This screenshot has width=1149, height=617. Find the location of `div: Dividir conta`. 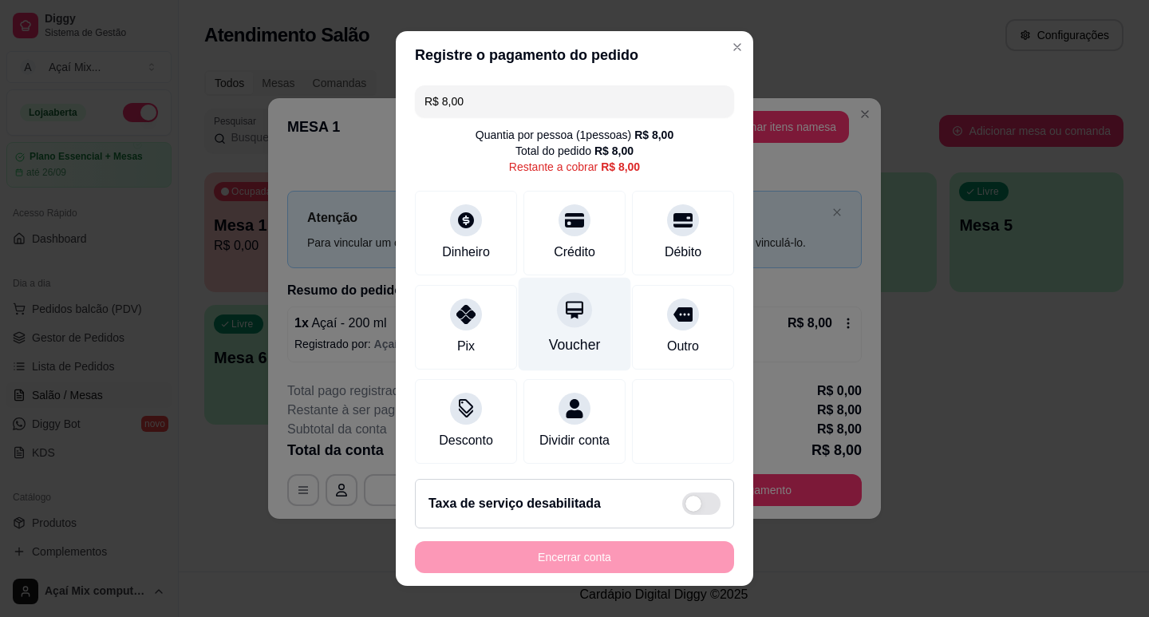

div: Dividir conta is located at coordinates (575, 441).